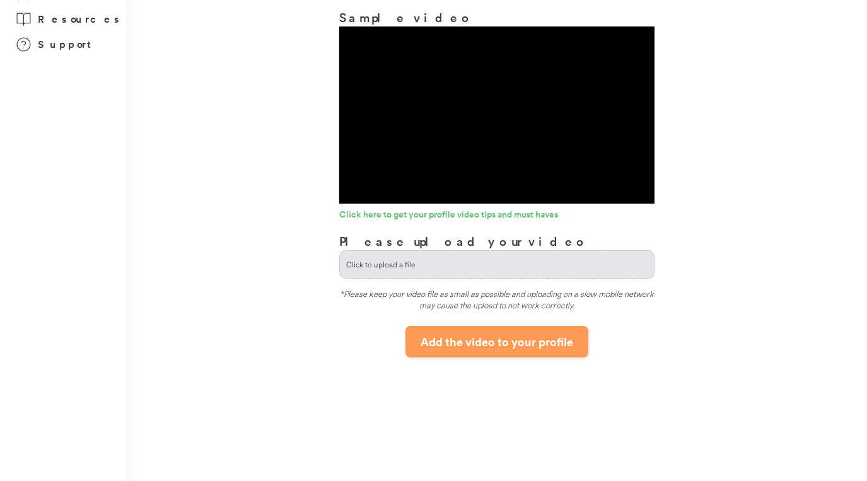 This screenshot has height=481, width=867. I want to click on h3: Sample video, so click(497, 17).